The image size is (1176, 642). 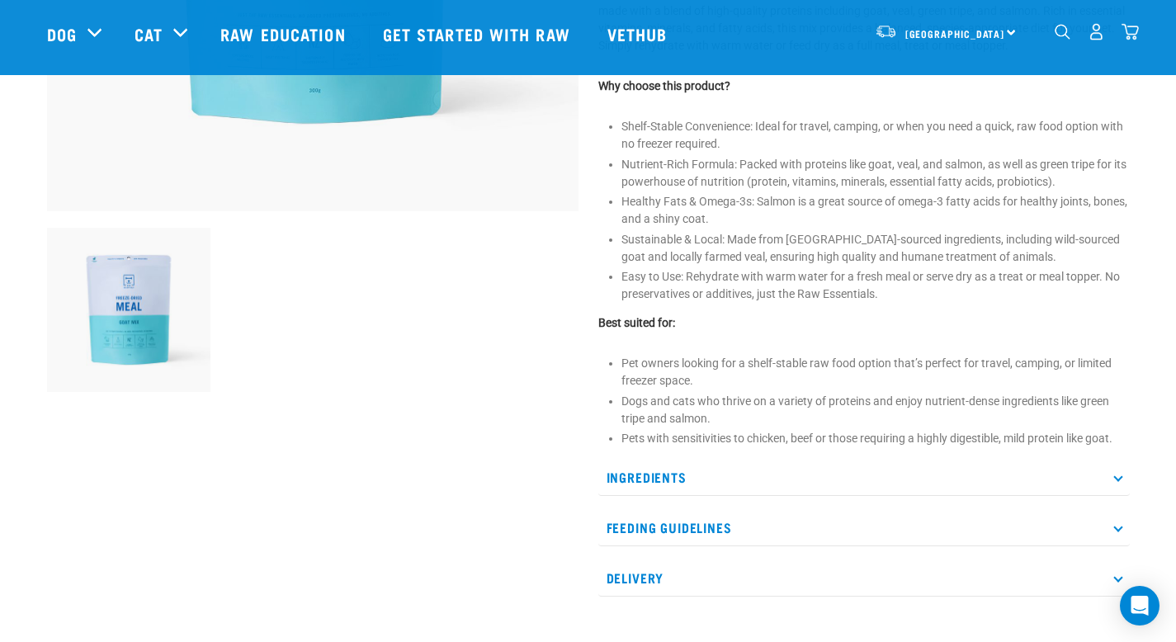 I want to click on div: Open Intercom Messenger, so click(x=1140, y=606).